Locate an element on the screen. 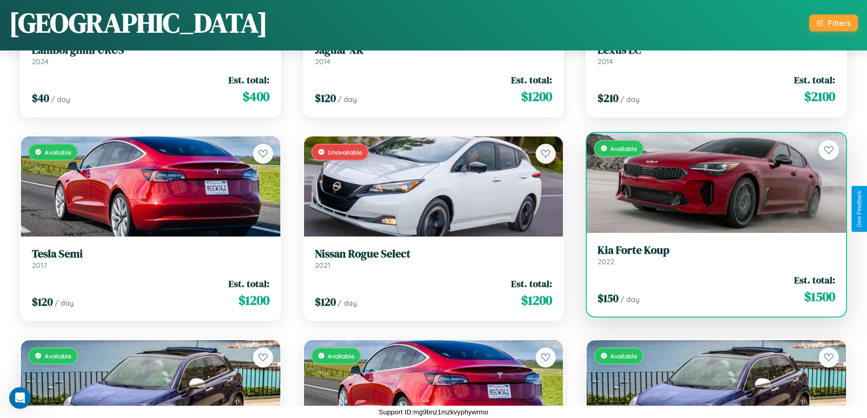 This screenshot has height=418, width=867. span: 2024 is located at coordinates (40, 61).